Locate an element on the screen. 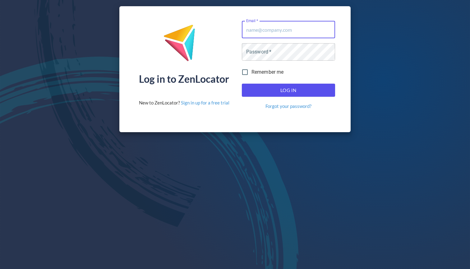  img: ZenLocator is located at coordinates (184, 45).